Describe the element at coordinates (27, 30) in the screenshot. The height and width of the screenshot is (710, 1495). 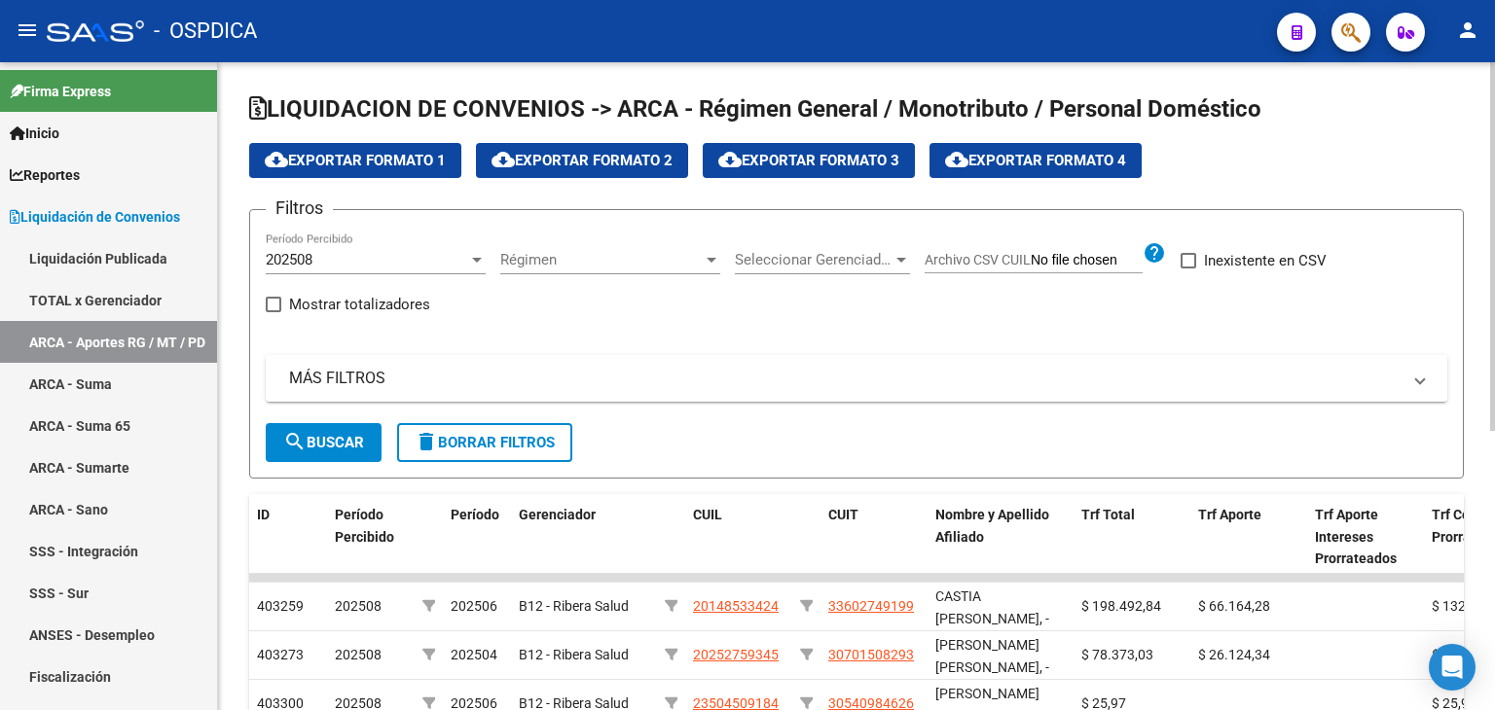
I see `mat-icon: menu` at that location.